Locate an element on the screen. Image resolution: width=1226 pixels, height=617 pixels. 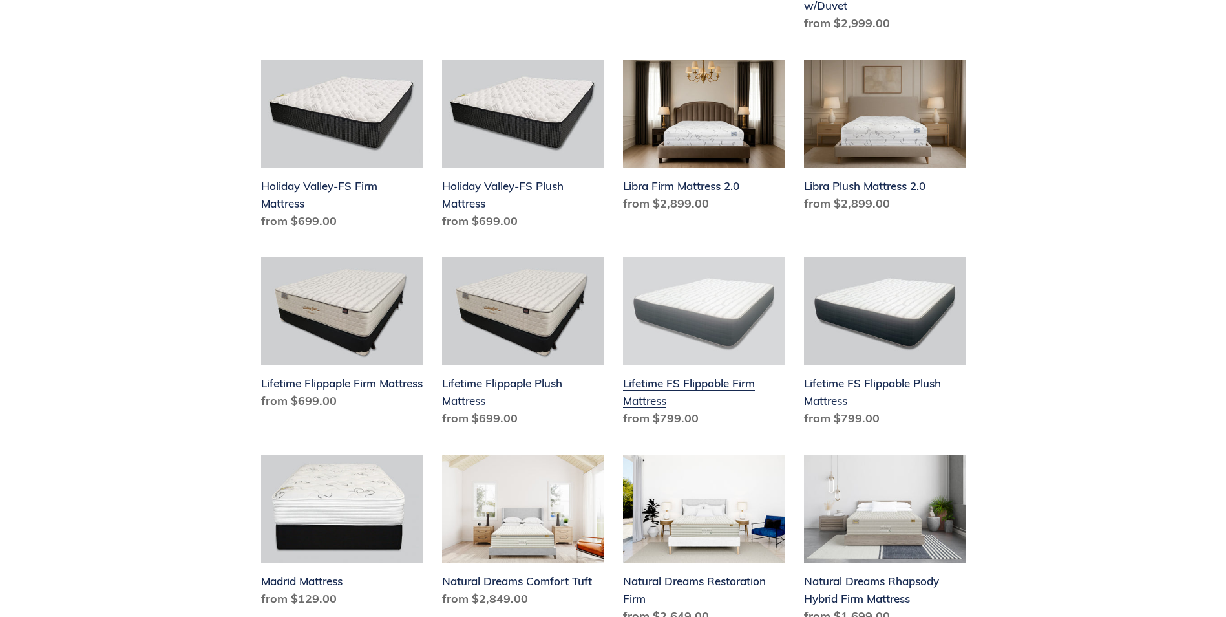
a: Libra Plush Mattress 2.0 is located at coordinates (885, 138).